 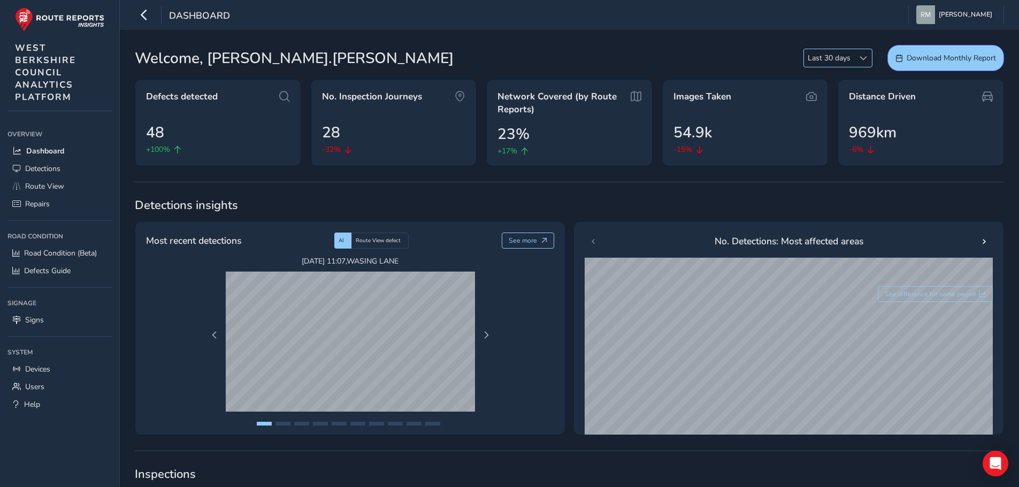 What do you see at coordinates (59, 387) in the screenshot?
I see `a: Users` at bounding box center [59, 387].